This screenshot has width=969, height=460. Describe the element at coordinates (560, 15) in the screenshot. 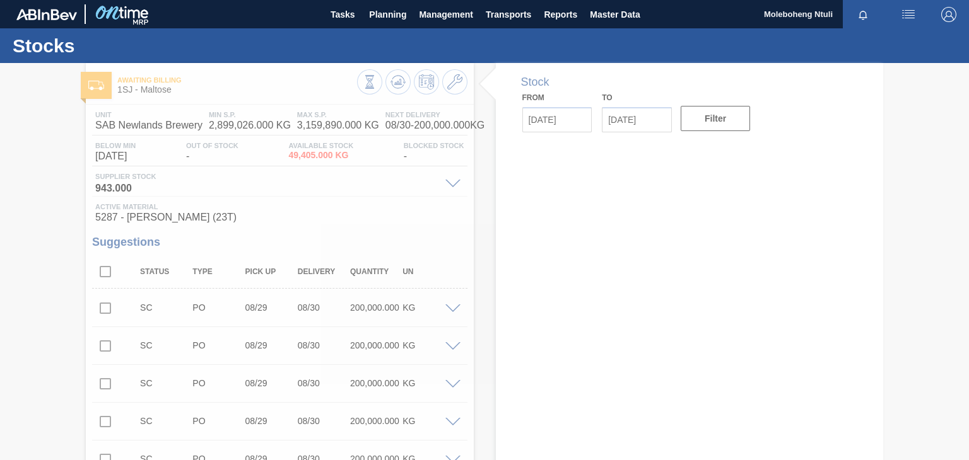

I see `span: Reports` at that location.